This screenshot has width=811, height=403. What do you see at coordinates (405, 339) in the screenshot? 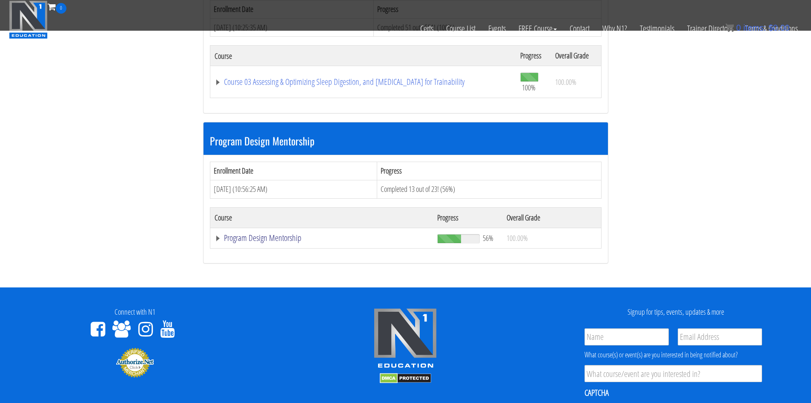
I see `img: n1-edu-logo` at bounding box center [405, 339].